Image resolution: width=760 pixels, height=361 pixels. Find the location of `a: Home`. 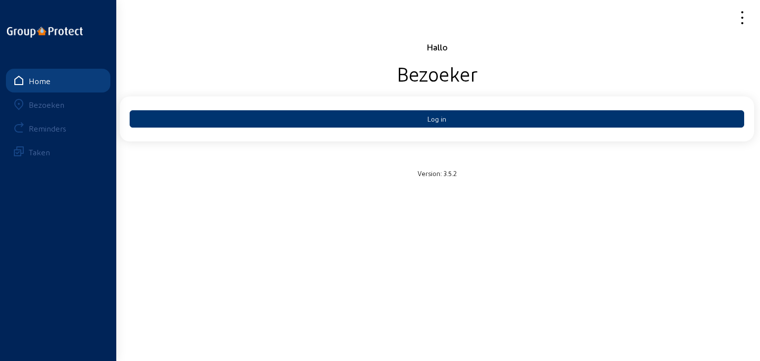

a: Home is located at coordinates (58, 81).